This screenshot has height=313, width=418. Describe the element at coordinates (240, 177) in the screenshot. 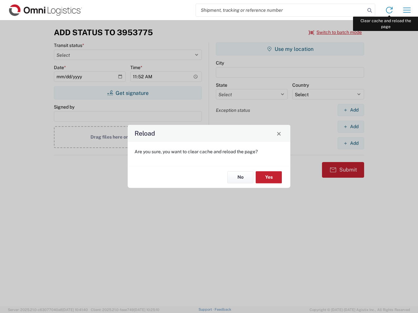

I see `button: No` at that location.